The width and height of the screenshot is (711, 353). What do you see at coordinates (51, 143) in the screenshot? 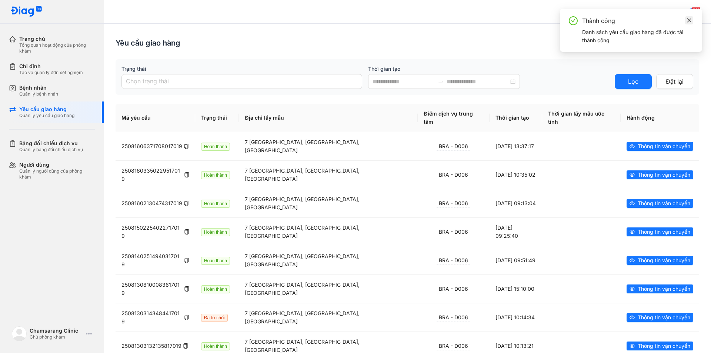
I see `div: Bảng đối chiếu dịch vụ` at bounding box center [51, 143].